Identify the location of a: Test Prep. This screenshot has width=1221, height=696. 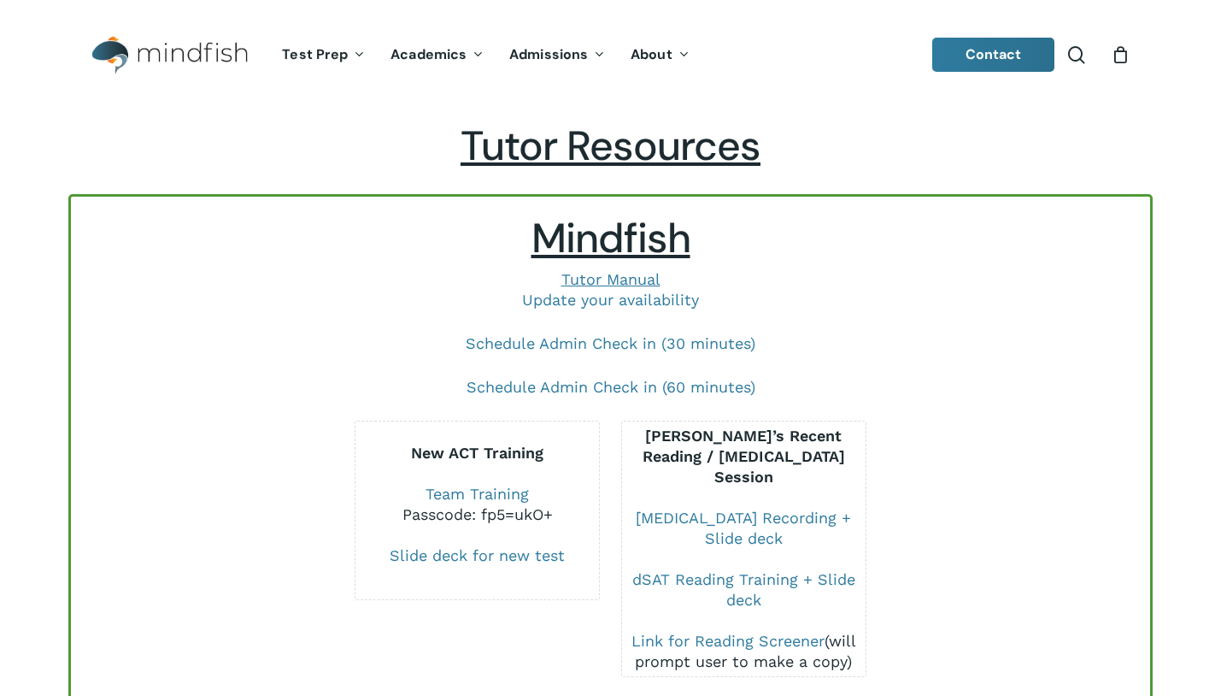
(323, 55).